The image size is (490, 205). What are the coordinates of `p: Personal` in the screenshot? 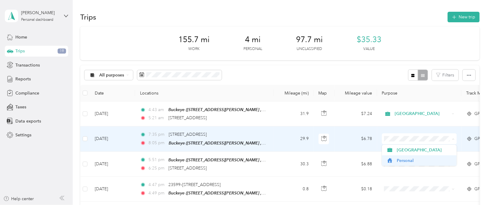 It's located at (253, 49).